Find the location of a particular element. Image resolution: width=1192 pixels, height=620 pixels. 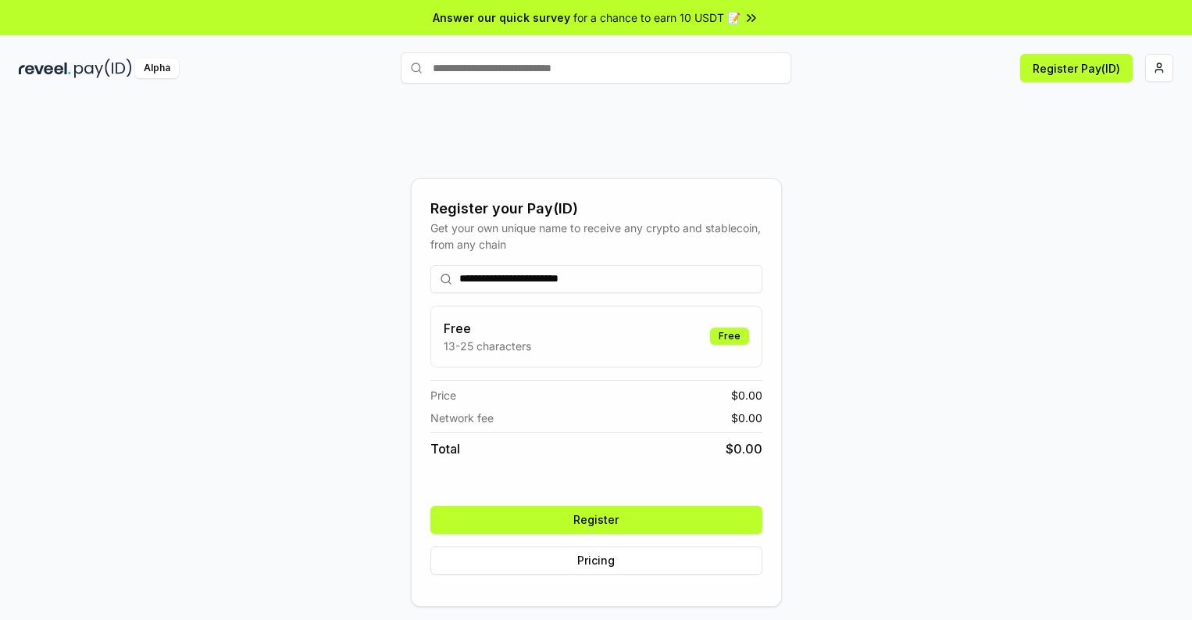

span: Price is located at coordinates (443, 395).